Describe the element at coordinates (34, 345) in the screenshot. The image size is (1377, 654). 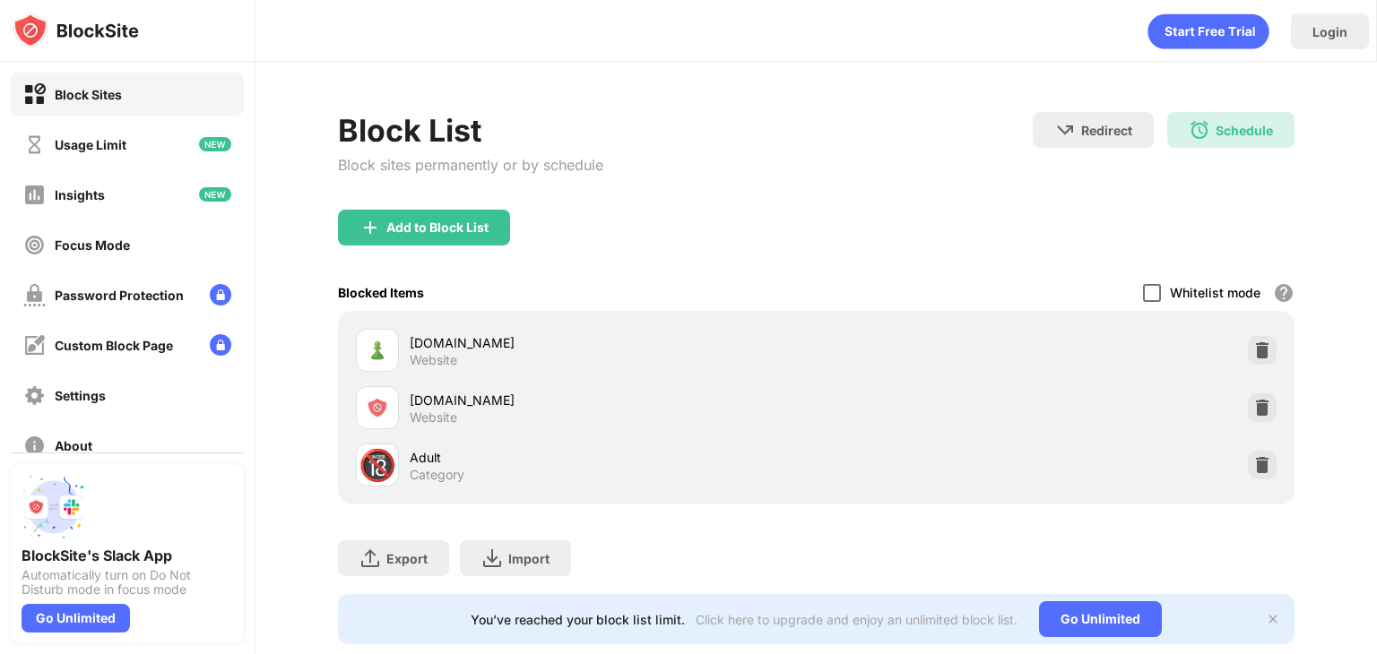
I see `img: customize-block-page-off.svg` at that location.